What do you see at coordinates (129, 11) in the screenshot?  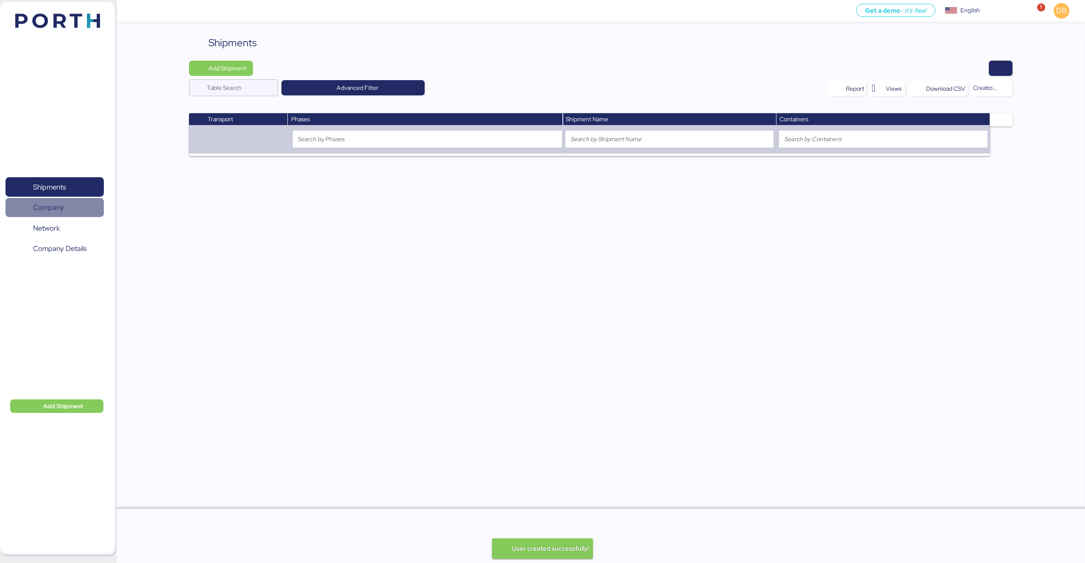 I see `button: Menu` at bounding box center [129, 11].